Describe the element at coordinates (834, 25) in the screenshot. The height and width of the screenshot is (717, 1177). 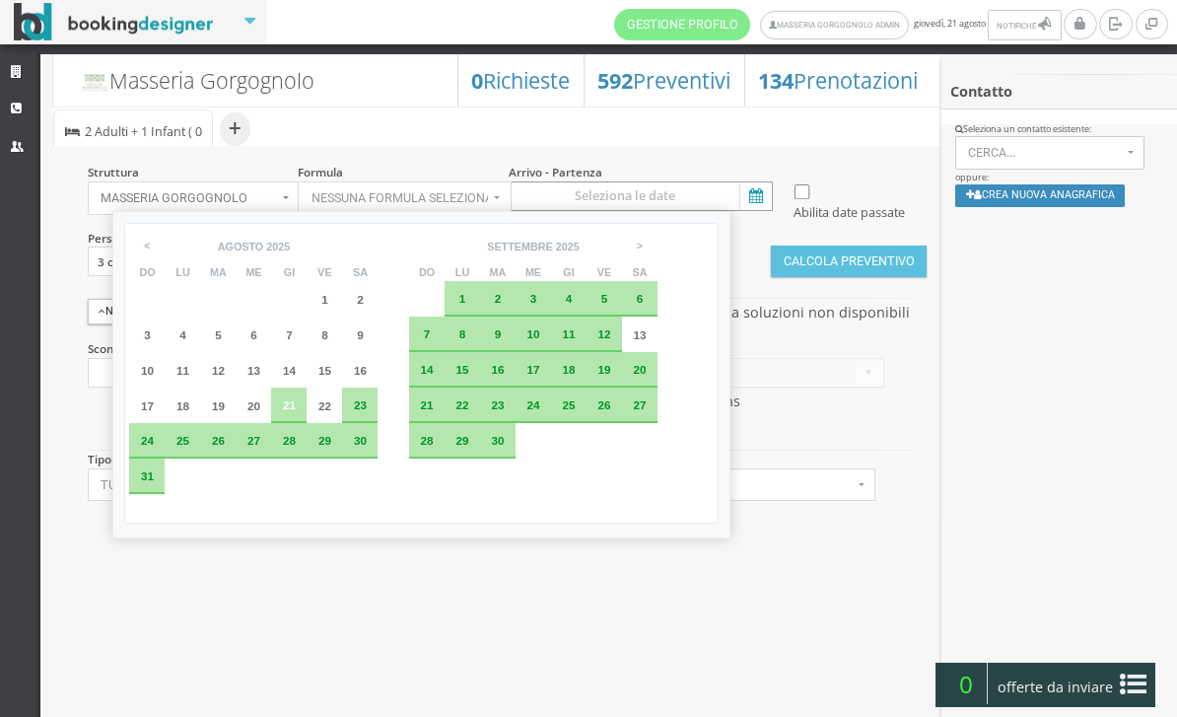
I see `a: Masseria Gorgognolo Admin` at that location.